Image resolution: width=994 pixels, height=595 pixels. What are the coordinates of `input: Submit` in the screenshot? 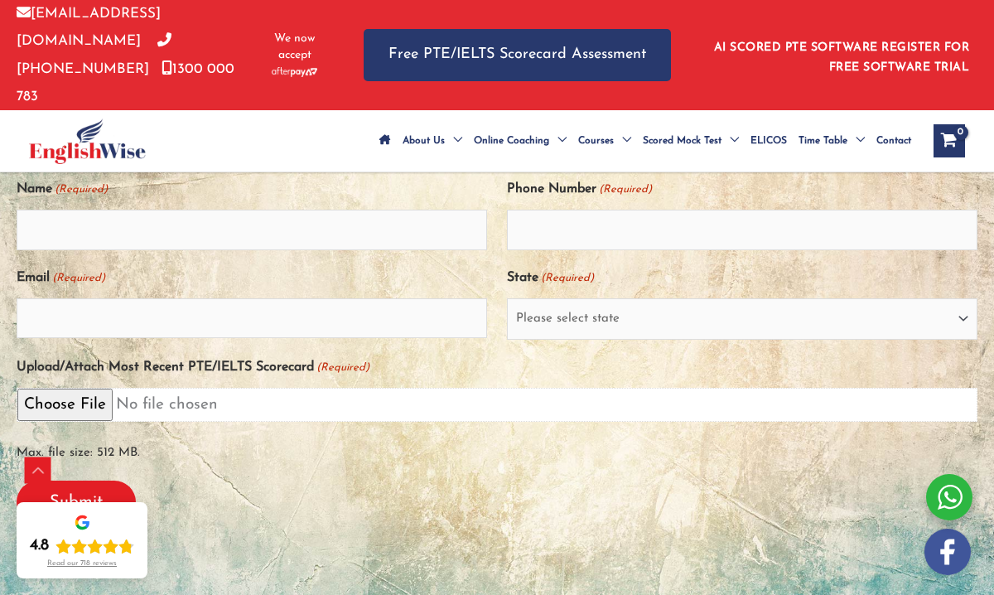 It's located at (76, 502).